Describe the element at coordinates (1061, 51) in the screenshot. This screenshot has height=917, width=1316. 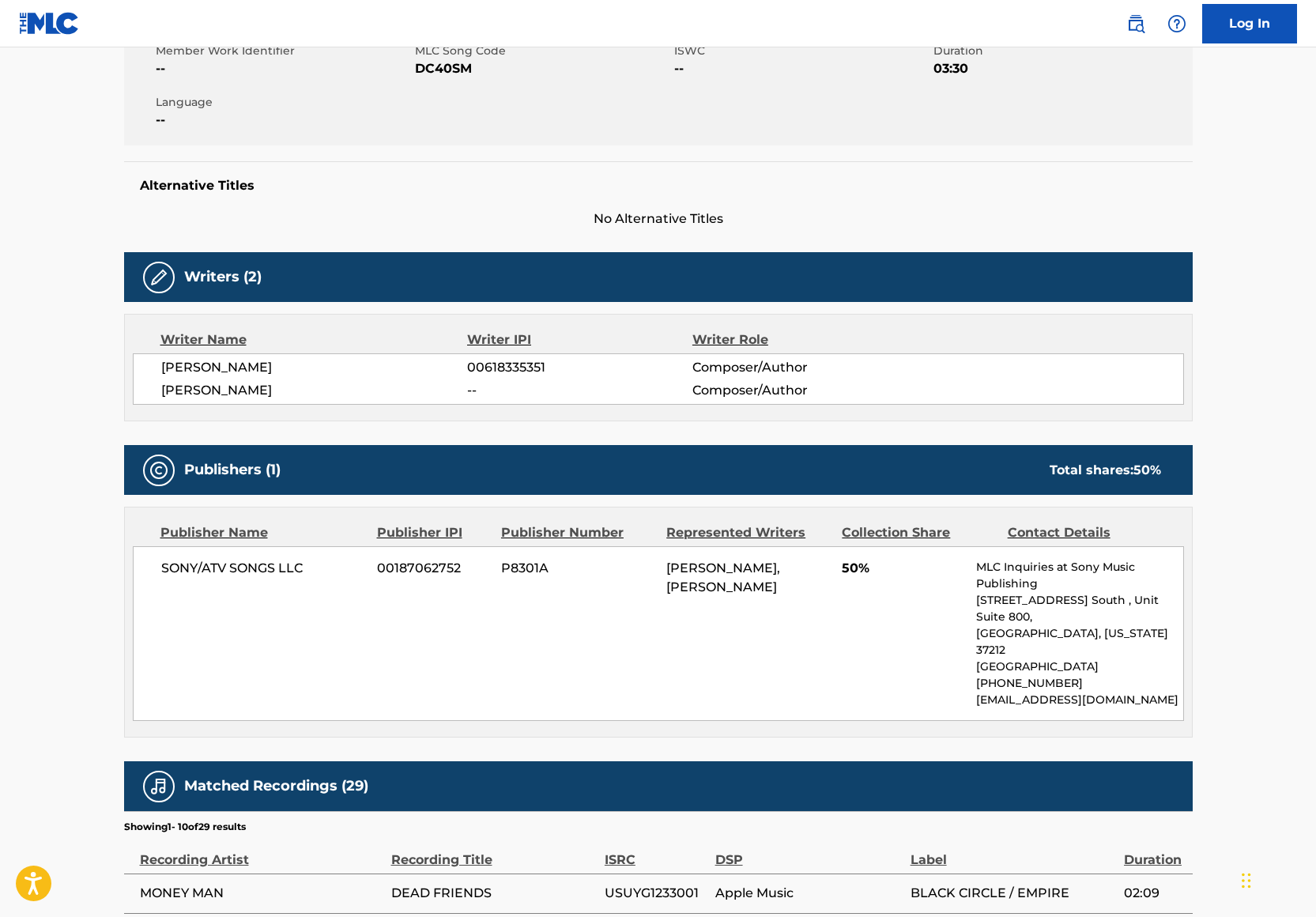
I see `span: Duration` at that location.